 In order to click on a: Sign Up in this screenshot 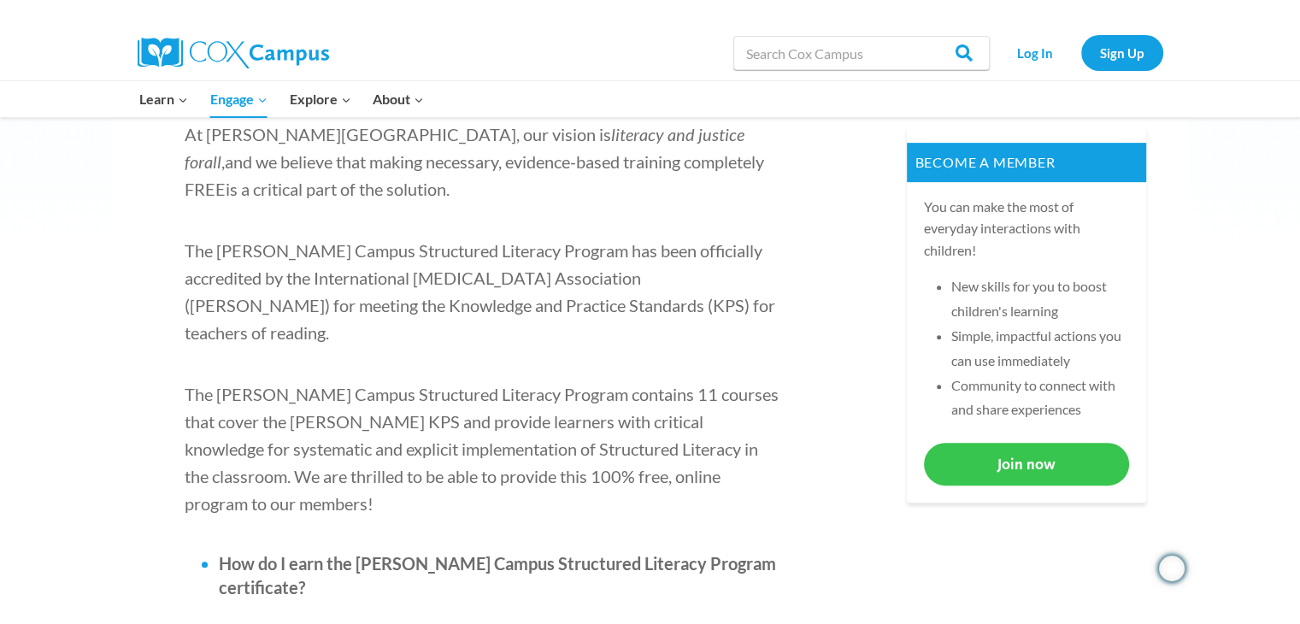, I will do `click(1123, 52)`.